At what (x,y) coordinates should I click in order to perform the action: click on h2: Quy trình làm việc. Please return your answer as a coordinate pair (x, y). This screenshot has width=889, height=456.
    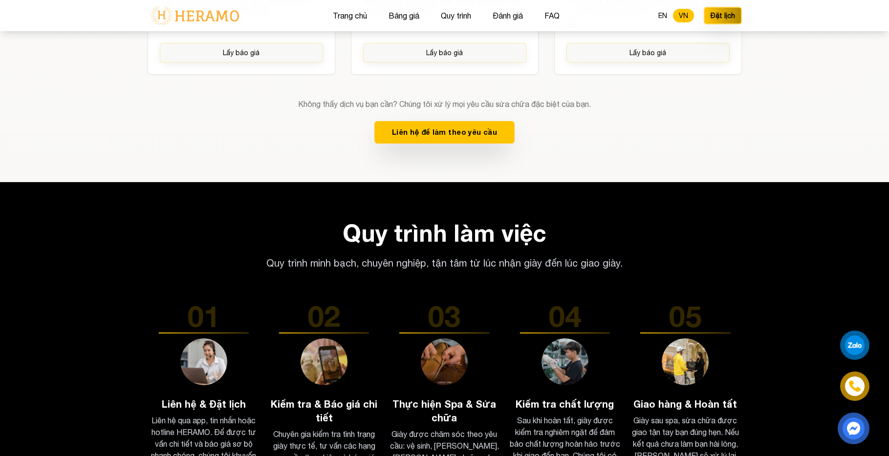
    Looking at the image, I should click on (445, 233).